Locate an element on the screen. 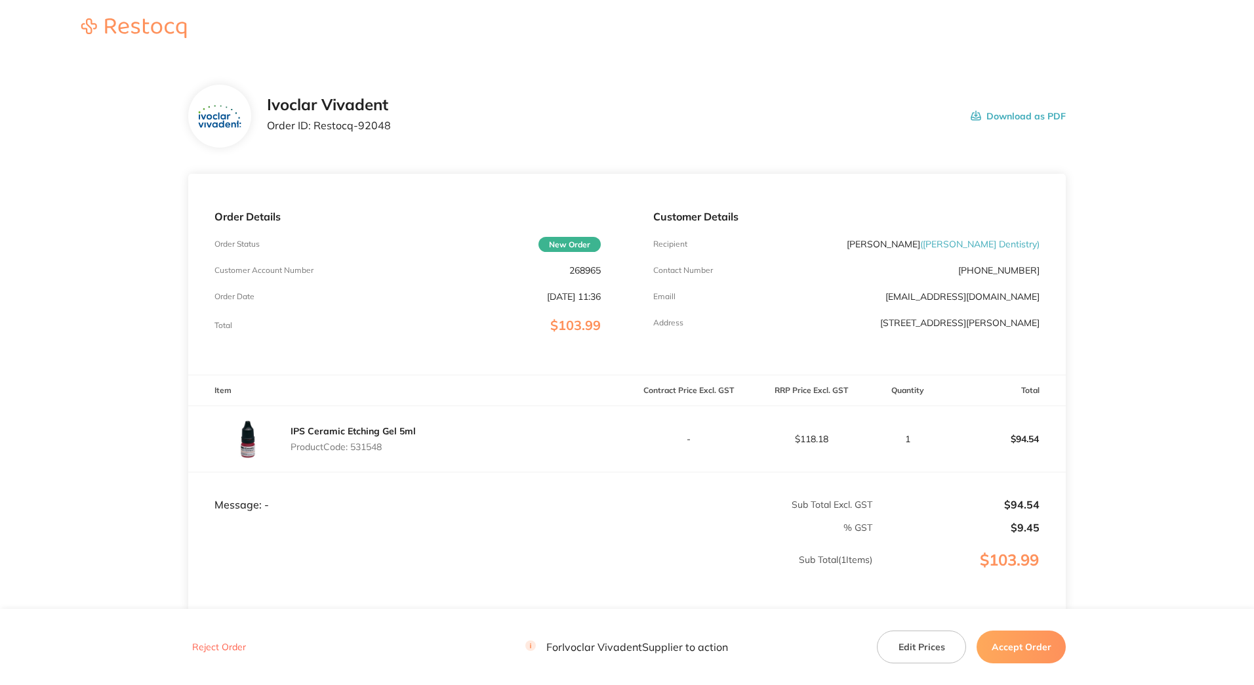 This screenshot has width=1254, height=685. p: $9.45 is located at coordinates (957, 527).